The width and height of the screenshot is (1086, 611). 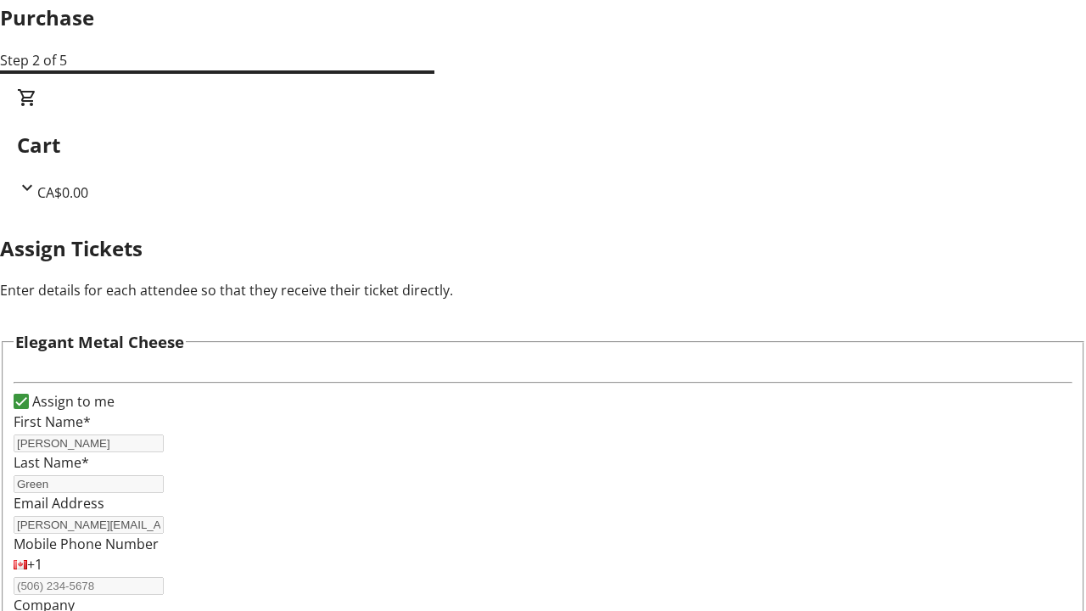 What do you see at coordinates (543, 145) in the screenshot?
I see `div: CartCA$0.00` at bounding box center [543, 145].